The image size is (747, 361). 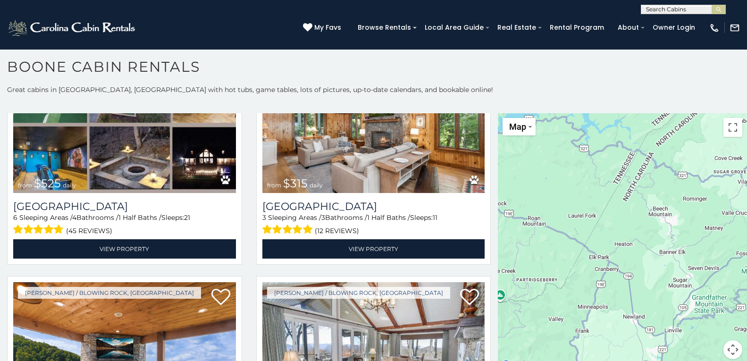 What do you see at coordinates (628, 27) in the screenshot?
I see `a: About` at bounding box center [628, 27].